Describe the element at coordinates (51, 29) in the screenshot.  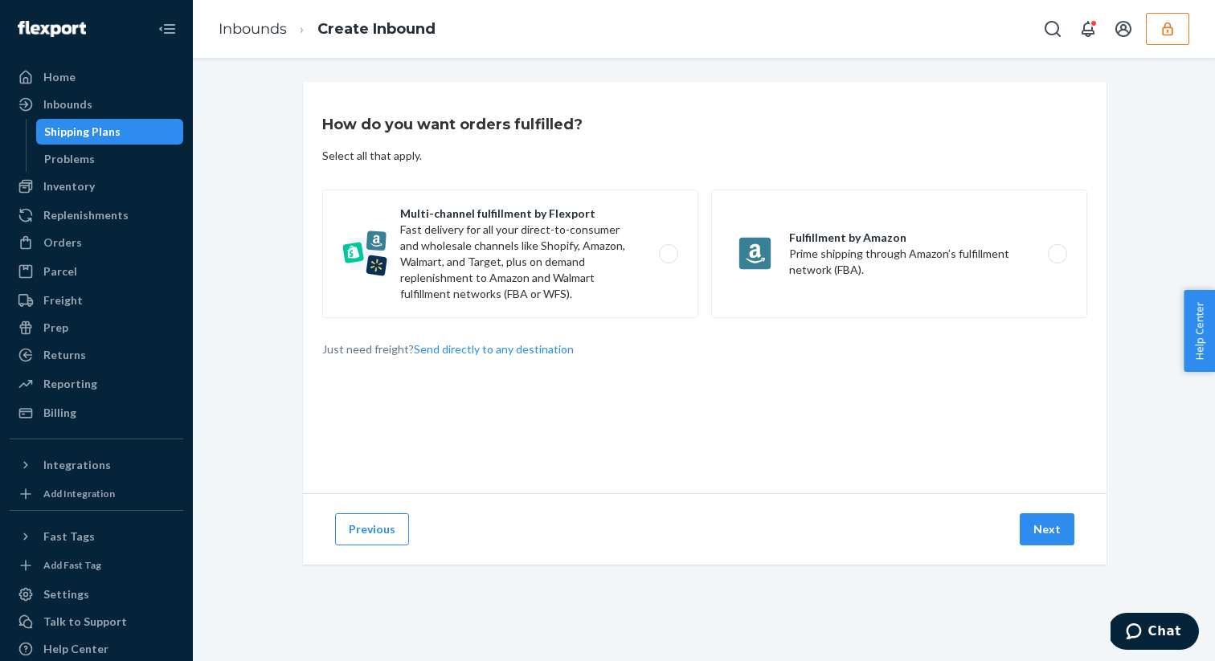
I see `img: Flexport logo` at that location.